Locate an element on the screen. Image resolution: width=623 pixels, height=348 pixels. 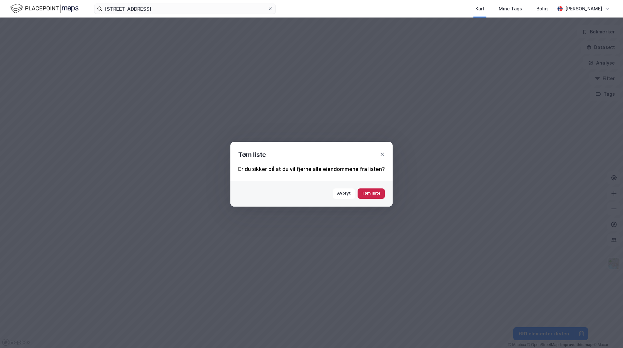
div: Mine Tags is located at coordinates (510, 9).